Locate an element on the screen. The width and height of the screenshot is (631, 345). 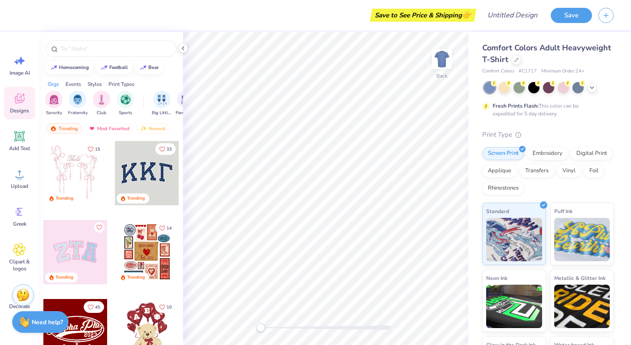
input: Try "Alpha" is located at coordinates (115, 49).